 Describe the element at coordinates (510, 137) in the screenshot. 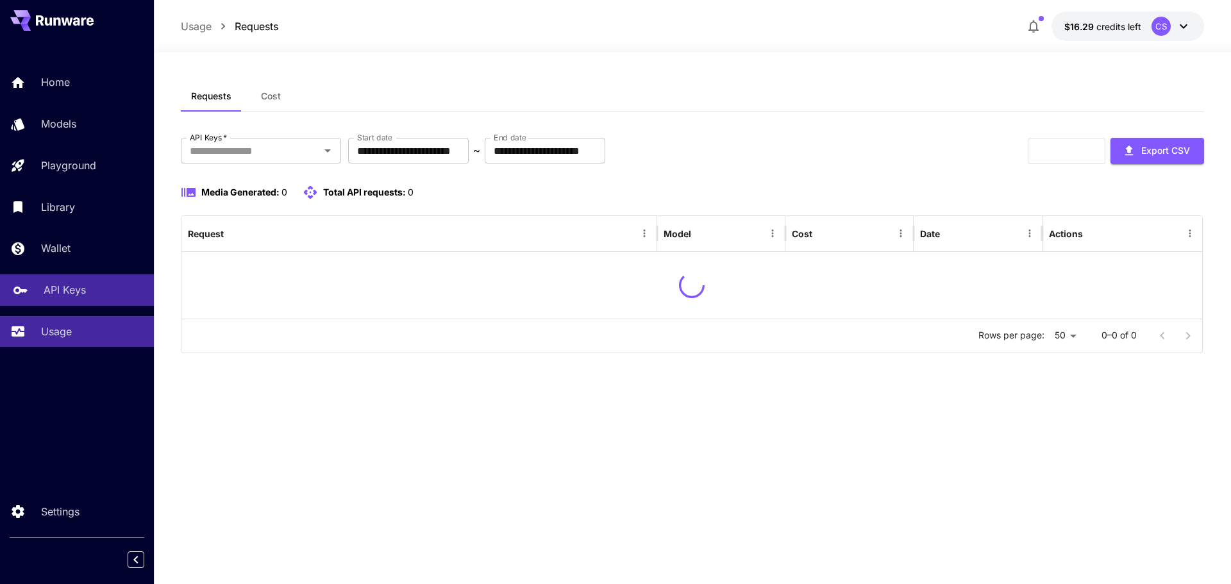

I see `label: End date` at that location.